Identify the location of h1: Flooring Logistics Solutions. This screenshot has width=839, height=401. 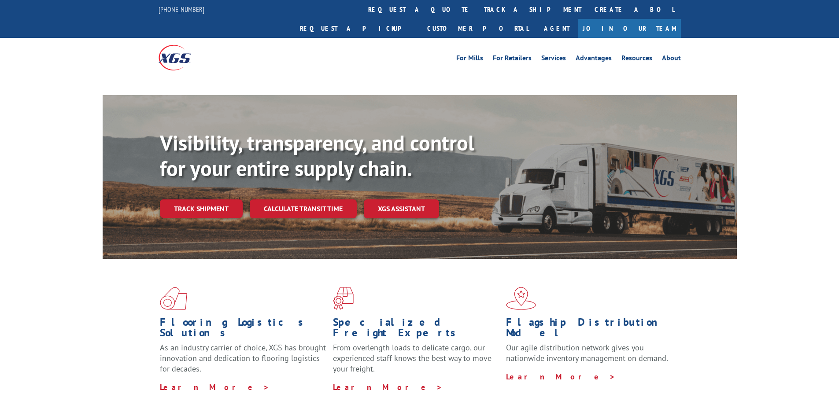
(243, 330).